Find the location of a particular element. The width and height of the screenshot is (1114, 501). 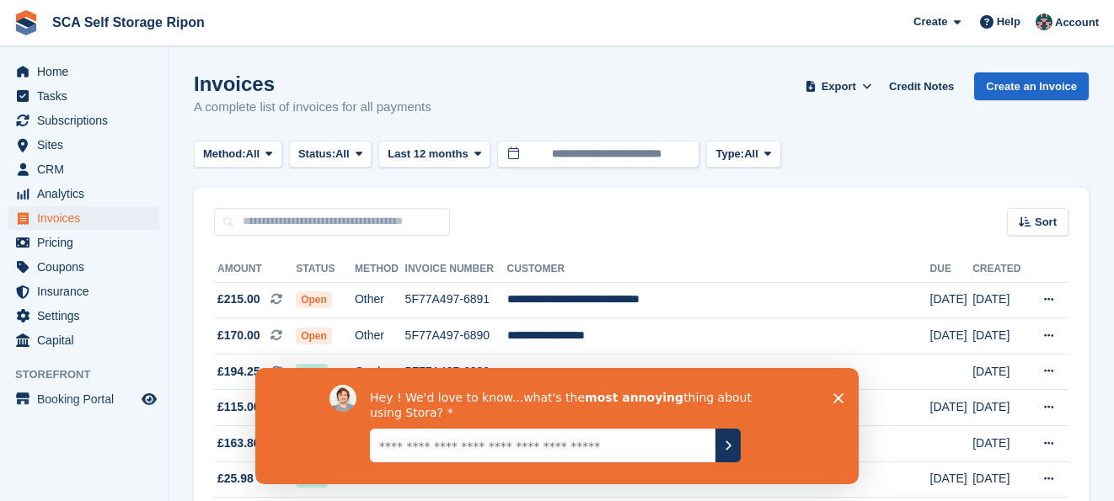

button: Last 12 months is located at coordinates (434, 154).